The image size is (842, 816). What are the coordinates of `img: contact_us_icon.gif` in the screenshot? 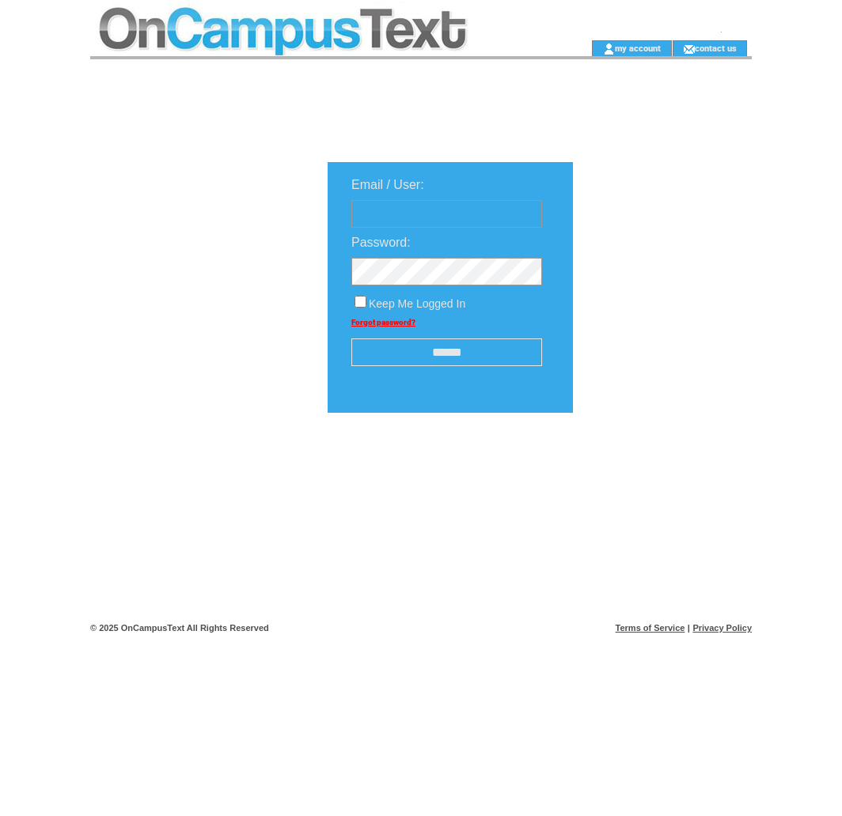 It's located at (688, 49).